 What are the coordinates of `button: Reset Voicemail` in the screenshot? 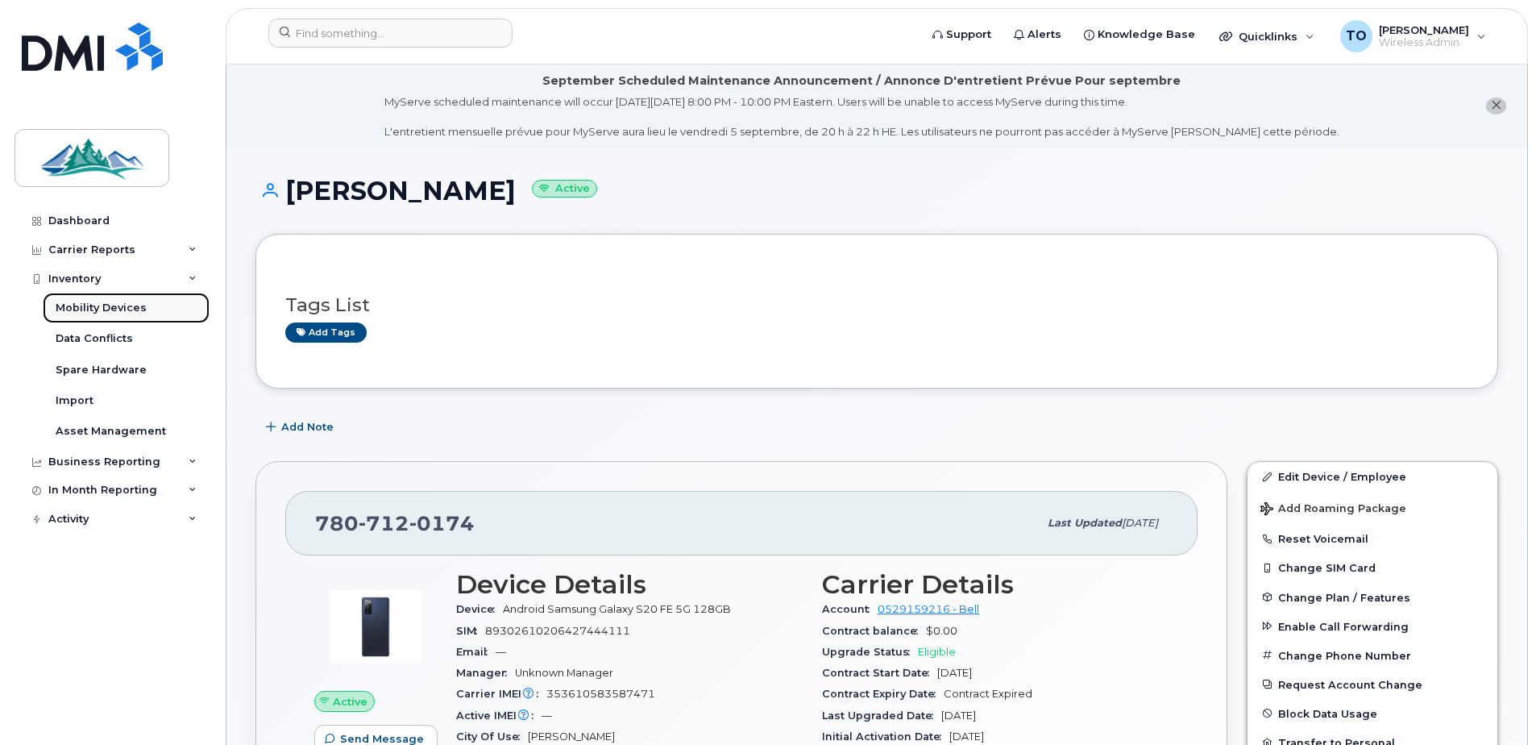 It's located at (1373, 538).